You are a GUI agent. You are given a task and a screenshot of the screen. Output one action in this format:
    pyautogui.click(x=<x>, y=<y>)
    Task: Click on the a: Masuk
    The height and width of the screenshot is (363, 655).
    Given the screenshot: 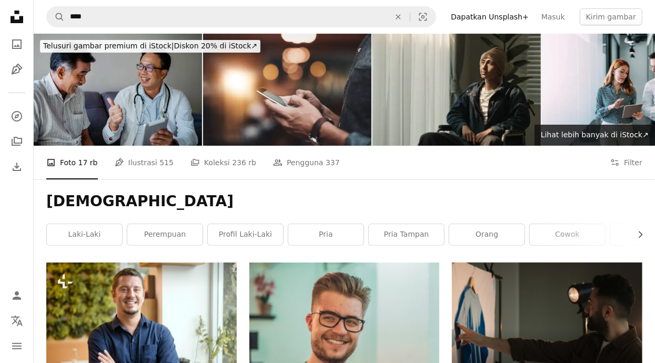 What is the action you would take?
    pyautogui.click(x=553, y=17)
    